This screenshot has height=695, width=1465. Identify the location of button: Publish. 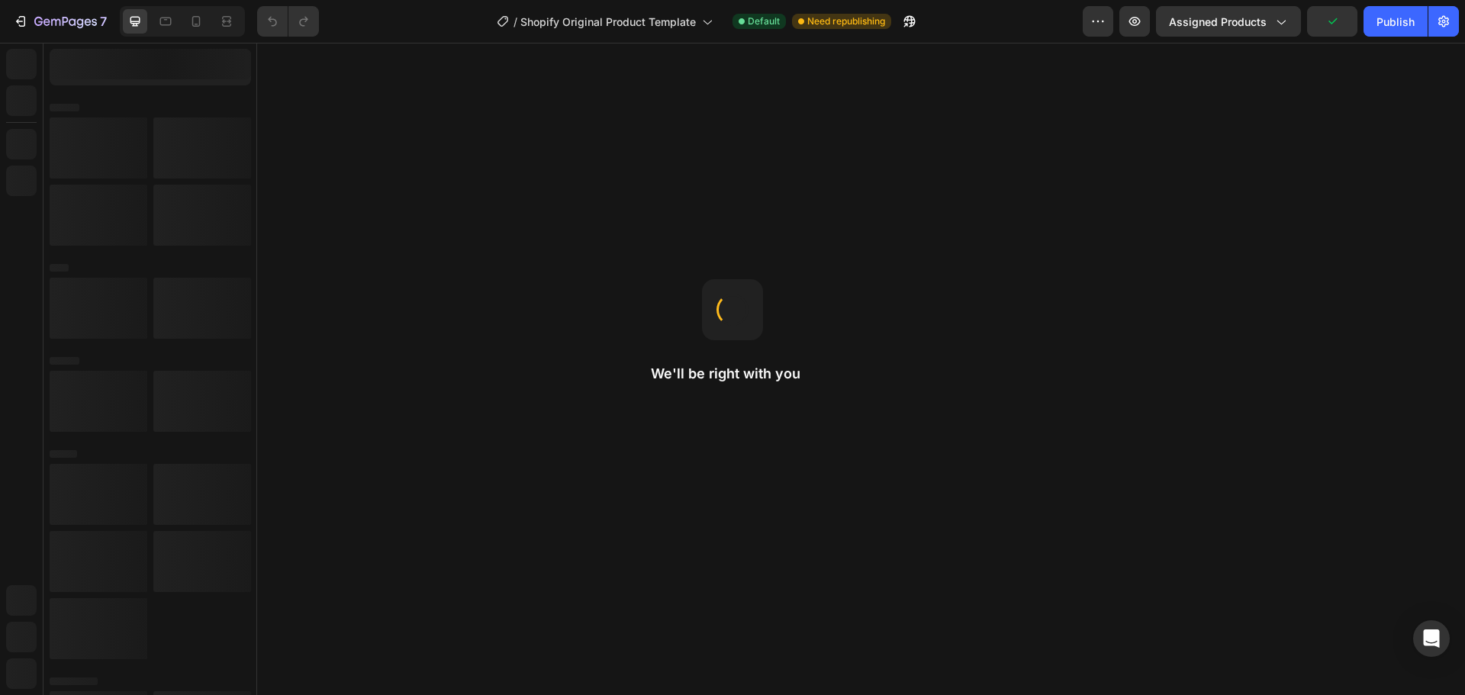
(1396, 21).